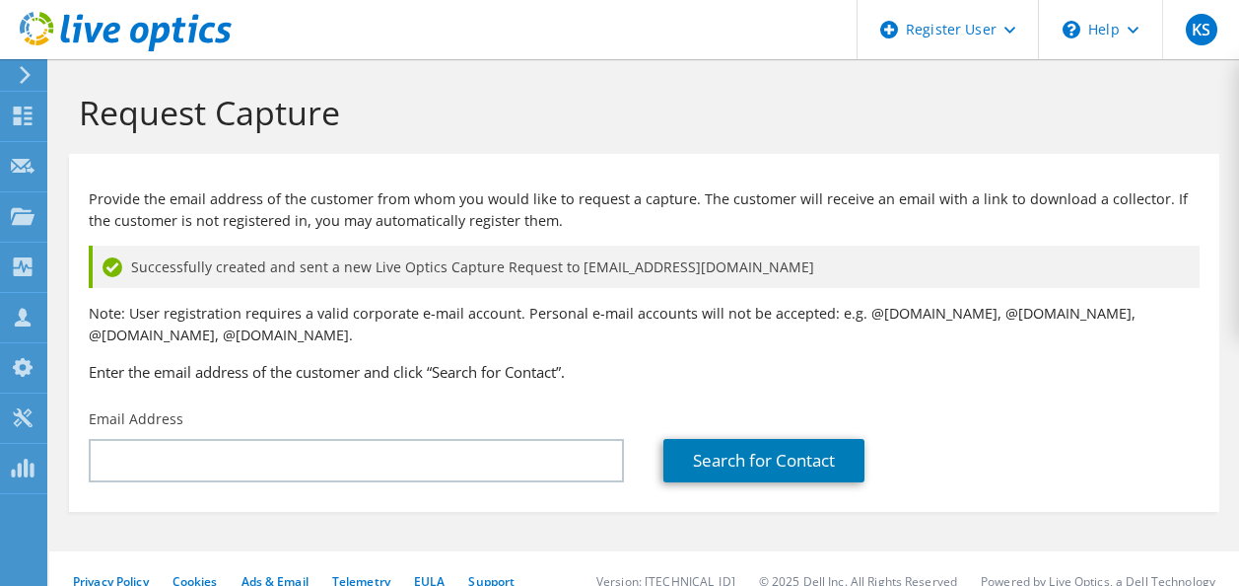 The height and width of the screenshot is (586, 1239). Describe the element at coordinates (644, 324) in the screenshot. I see `p: Note: User registration requires a valid corporate e-mail account. Personal e-mail accounts will ...` at that location.